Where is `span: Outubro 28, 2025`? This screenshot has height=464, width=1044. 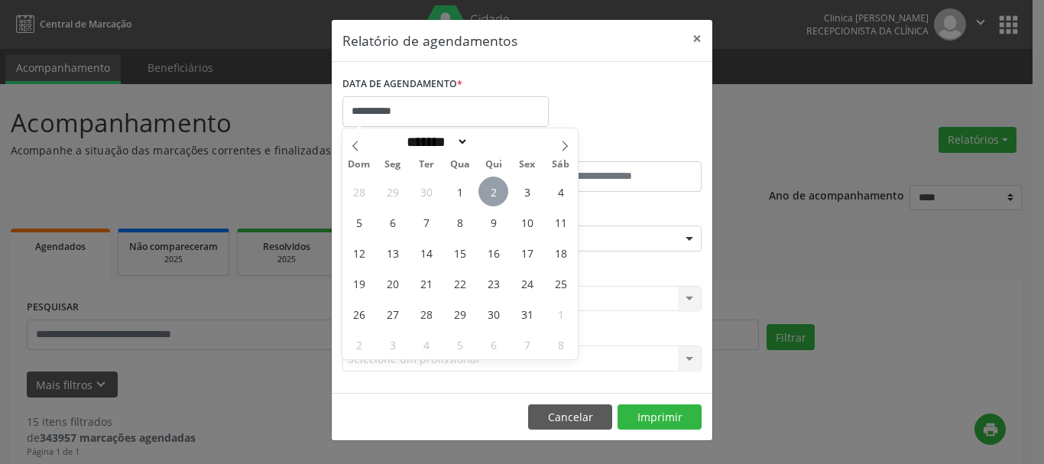 span: Outubro 28, 2025 is located at coordinates (426, 313).